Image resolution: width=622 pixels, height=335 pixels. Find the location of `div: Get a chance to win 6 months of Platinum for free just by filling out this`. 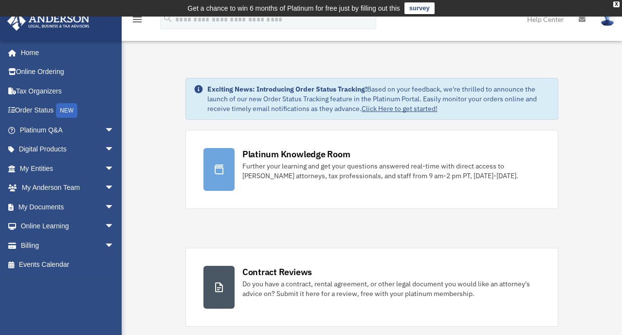

div: Get a chance to win 6 months of Platinum for free just by filling out this is located at coordinates (293, 8).